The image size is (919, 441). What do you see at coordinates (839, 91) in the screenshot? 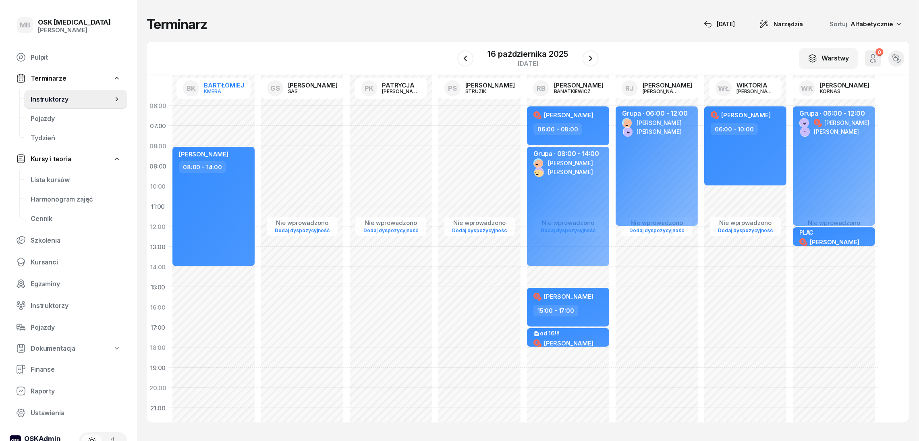
I see `div: KORNAŚ` at bounding box center [839, 91].